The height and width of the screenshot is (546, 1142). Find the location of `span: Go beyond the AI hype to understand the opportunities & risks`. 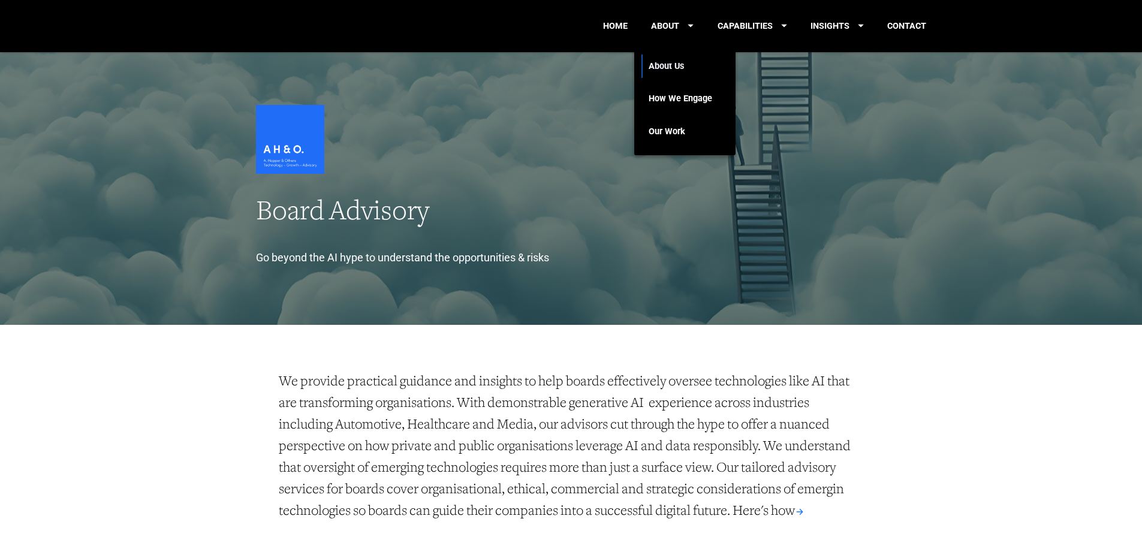

span: Go beyond the AI hype to understand the opportunities & risks is located at coordinates (402, 257).